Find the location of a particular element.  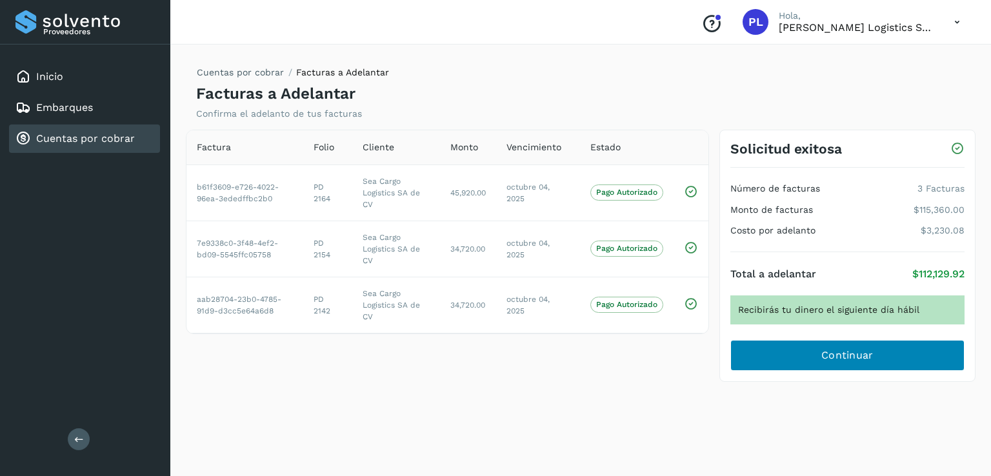

span: Continuar is located at coordinates (847, 355).